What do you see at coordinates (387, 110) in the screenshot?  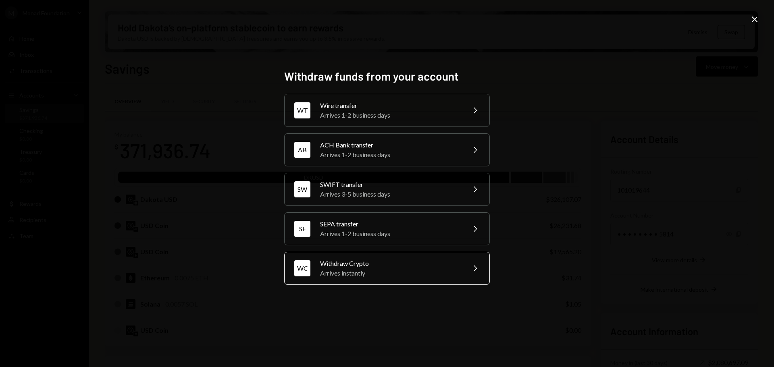 I see `button: WTWire transferArrives 1-2 business days` at bounding box center [387, 110].